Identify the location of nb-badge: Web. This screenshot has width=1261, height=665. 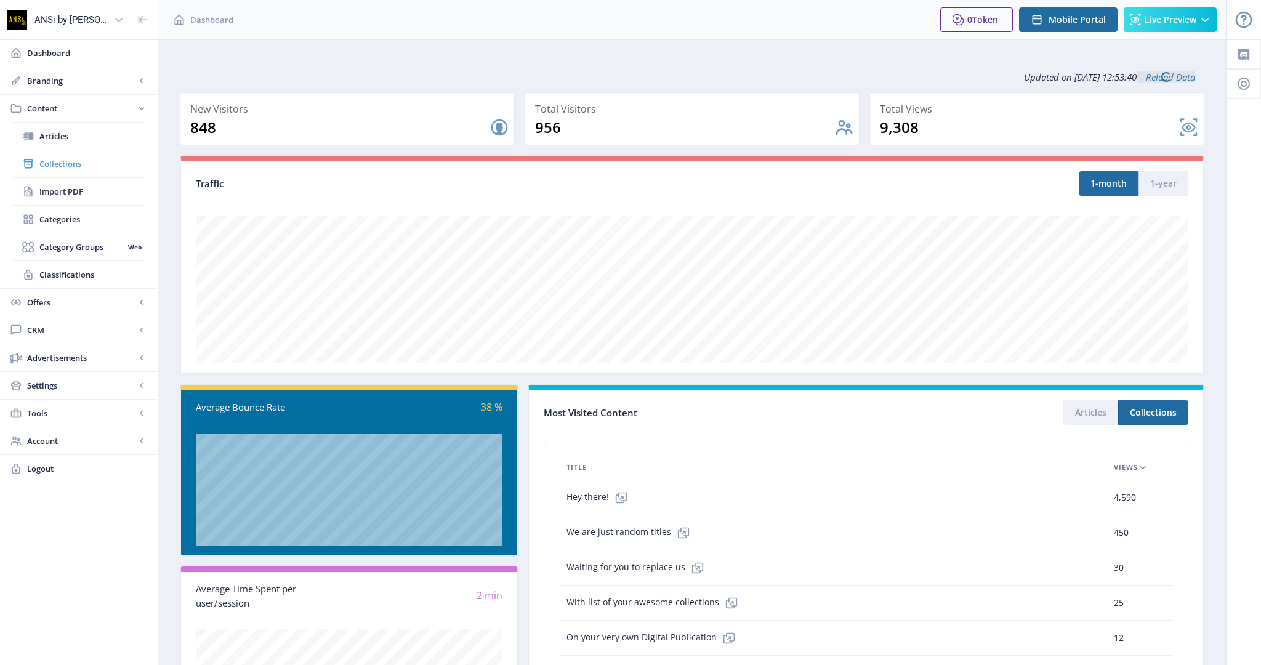
(134, 247).